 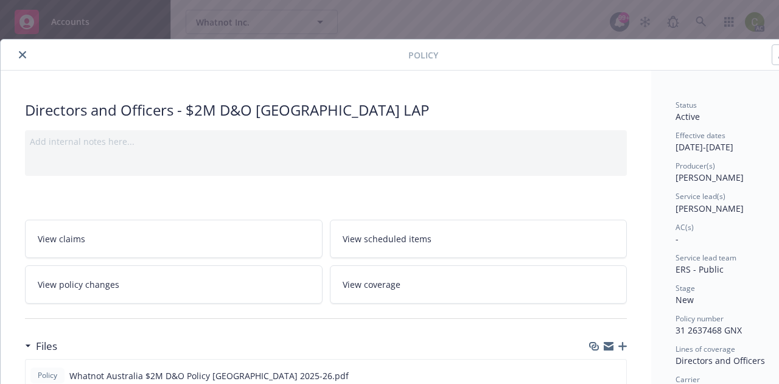 What do you see at coordinates (616, 375) in the screenshot?
I see `button: preview file` at bounding box center [616, 375].